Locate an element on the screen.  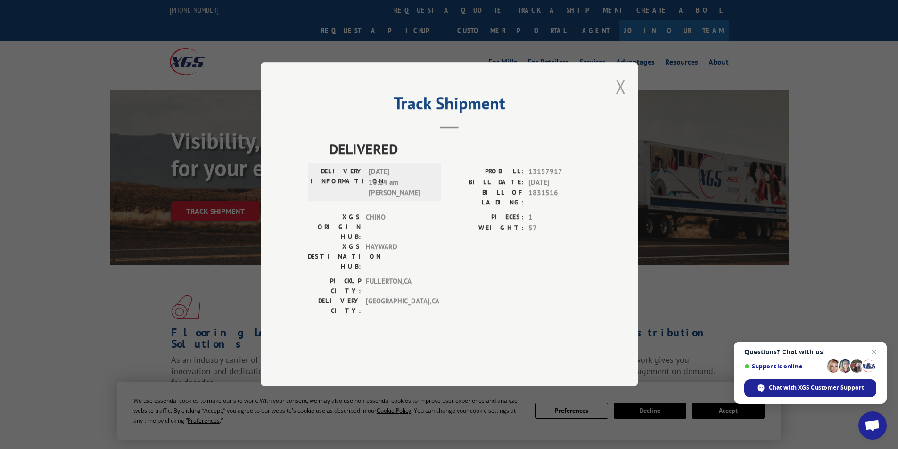
span: 1 is located at coordinates (559, 218).